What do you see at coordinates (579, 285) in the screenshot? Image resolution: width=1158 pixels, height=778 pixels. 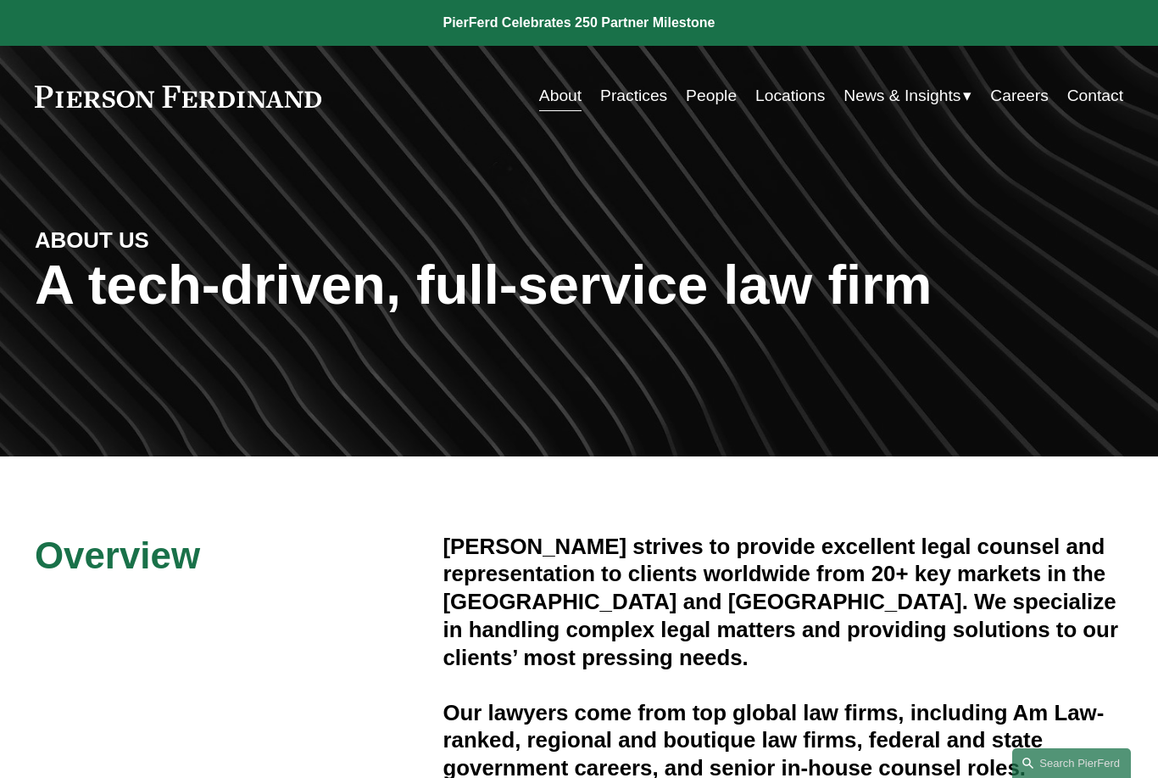 I see `h1: A tech-driven, full-service law firm` at bounding box center [579, 285].